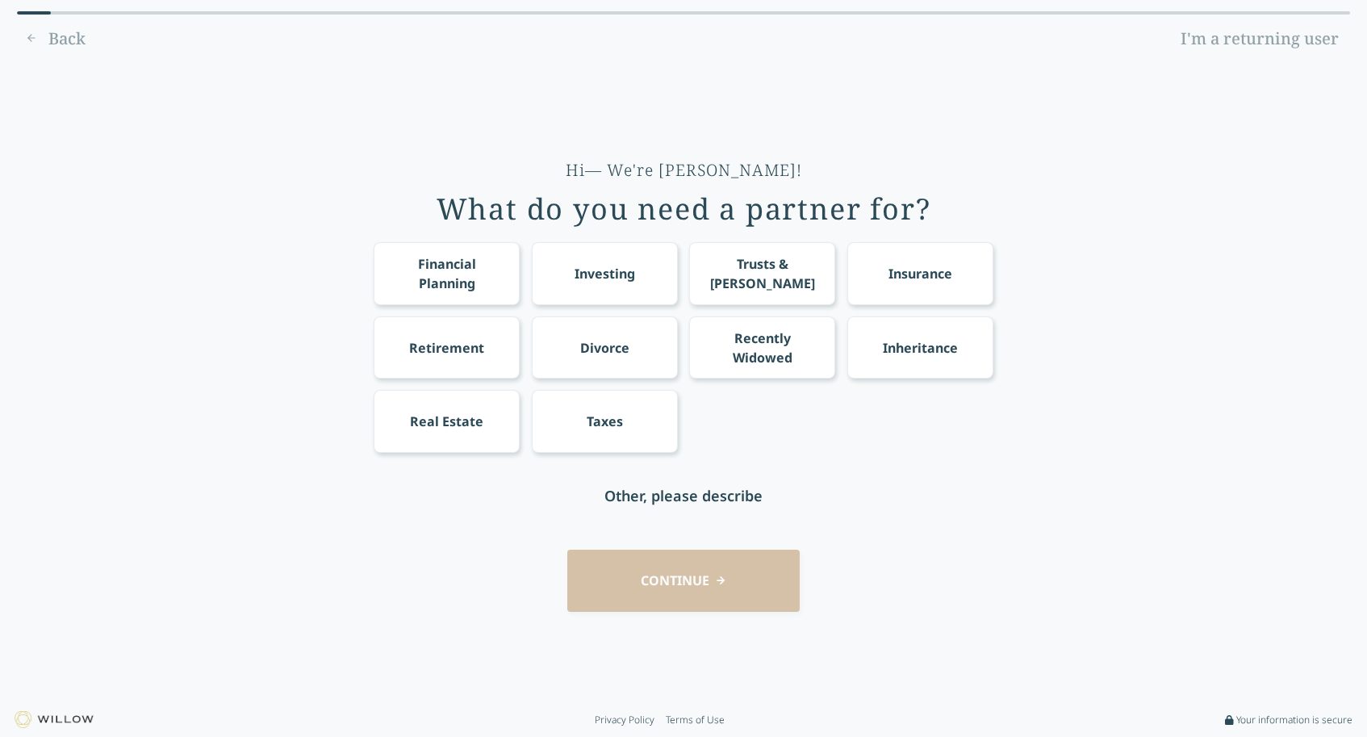 The image size is (1367, 737). I want to click on span: Your information is secure, so click(1295, 720).